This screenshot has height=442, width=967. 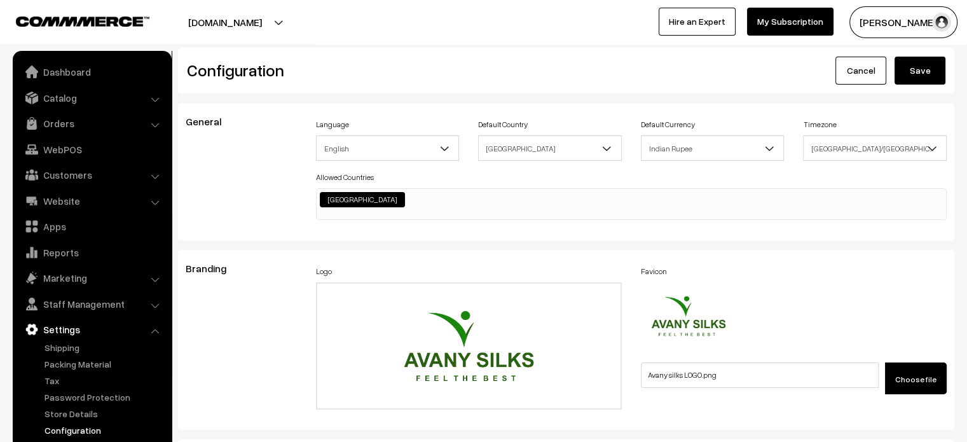 I want to click on label: Default Currency, so click(x=667, y=125).